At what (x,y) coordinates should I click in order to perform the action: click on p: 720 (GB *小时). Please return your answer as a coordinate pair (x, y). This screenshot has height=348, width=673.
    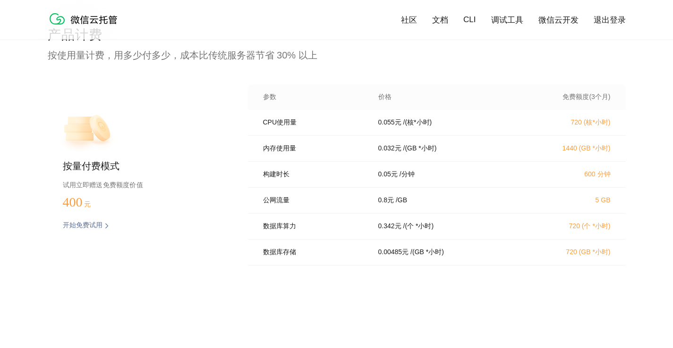
    Looking at the image, I should click on (569, 253).